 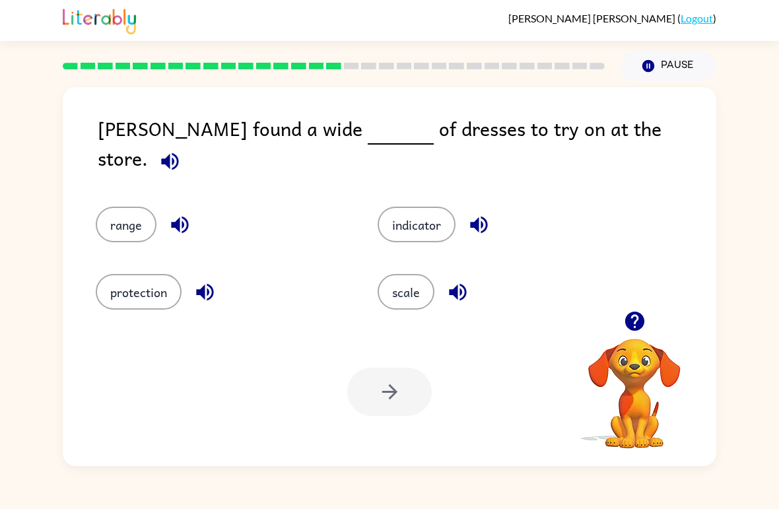 I want to click on img: Literably, so click(x=99, y=20).